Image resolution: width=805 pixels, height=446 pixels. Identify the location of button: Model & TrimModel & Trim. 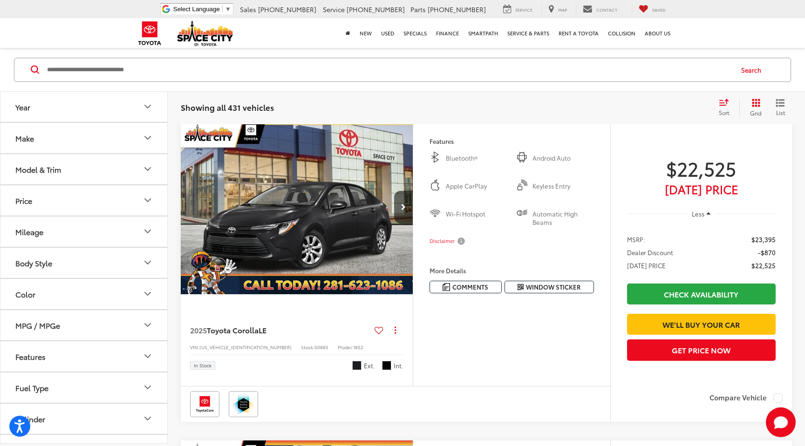
(84, 169).